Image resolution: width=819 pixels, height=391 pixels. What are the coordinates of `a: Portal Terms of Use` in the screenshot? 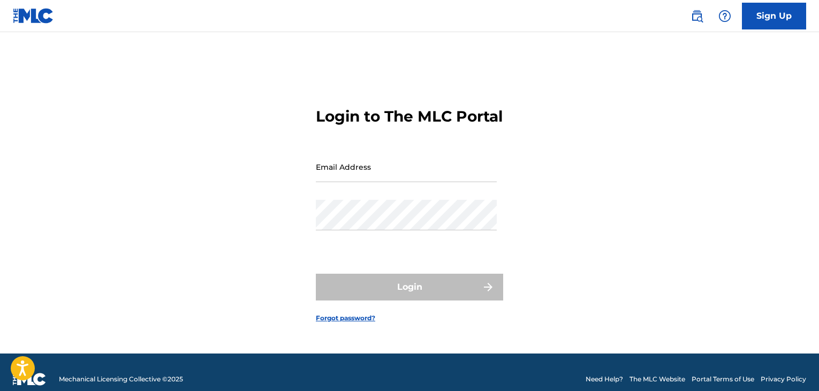 It's located at (723, 379).